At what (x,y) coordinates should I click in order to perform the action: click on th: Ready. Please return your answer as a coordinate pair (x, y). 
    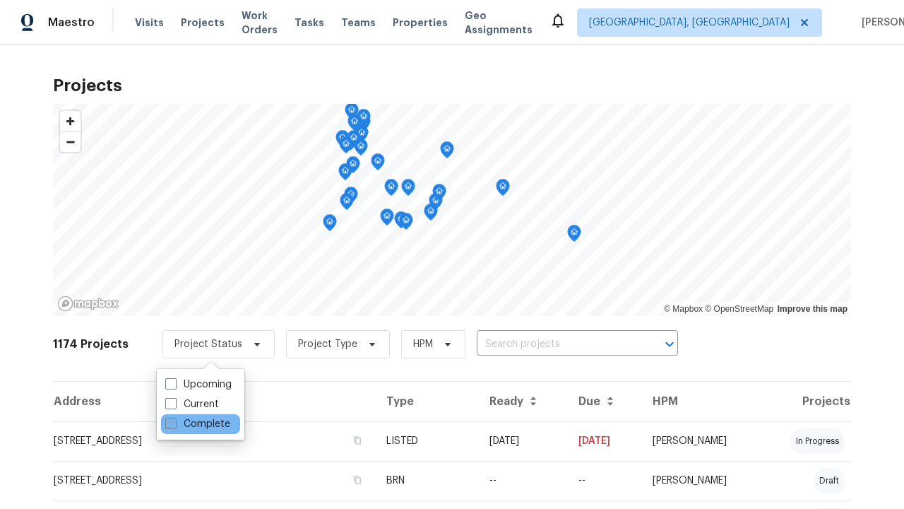
    Looking at the image, I should click on (523, 401).